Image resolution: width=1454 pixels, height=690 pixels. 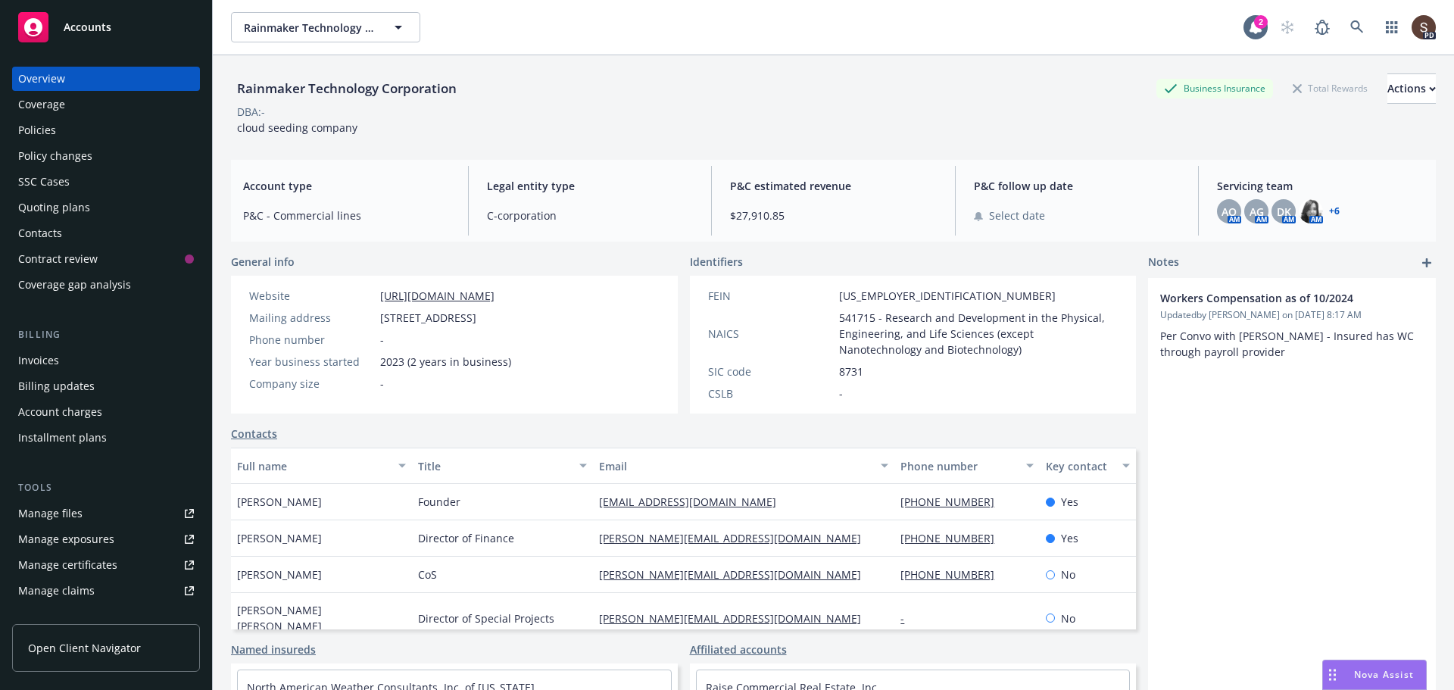 What do you see at coordinates (1375, 675) in the screenshot?
I see `button: Nova Assist` at bounding box center [1375, 675].